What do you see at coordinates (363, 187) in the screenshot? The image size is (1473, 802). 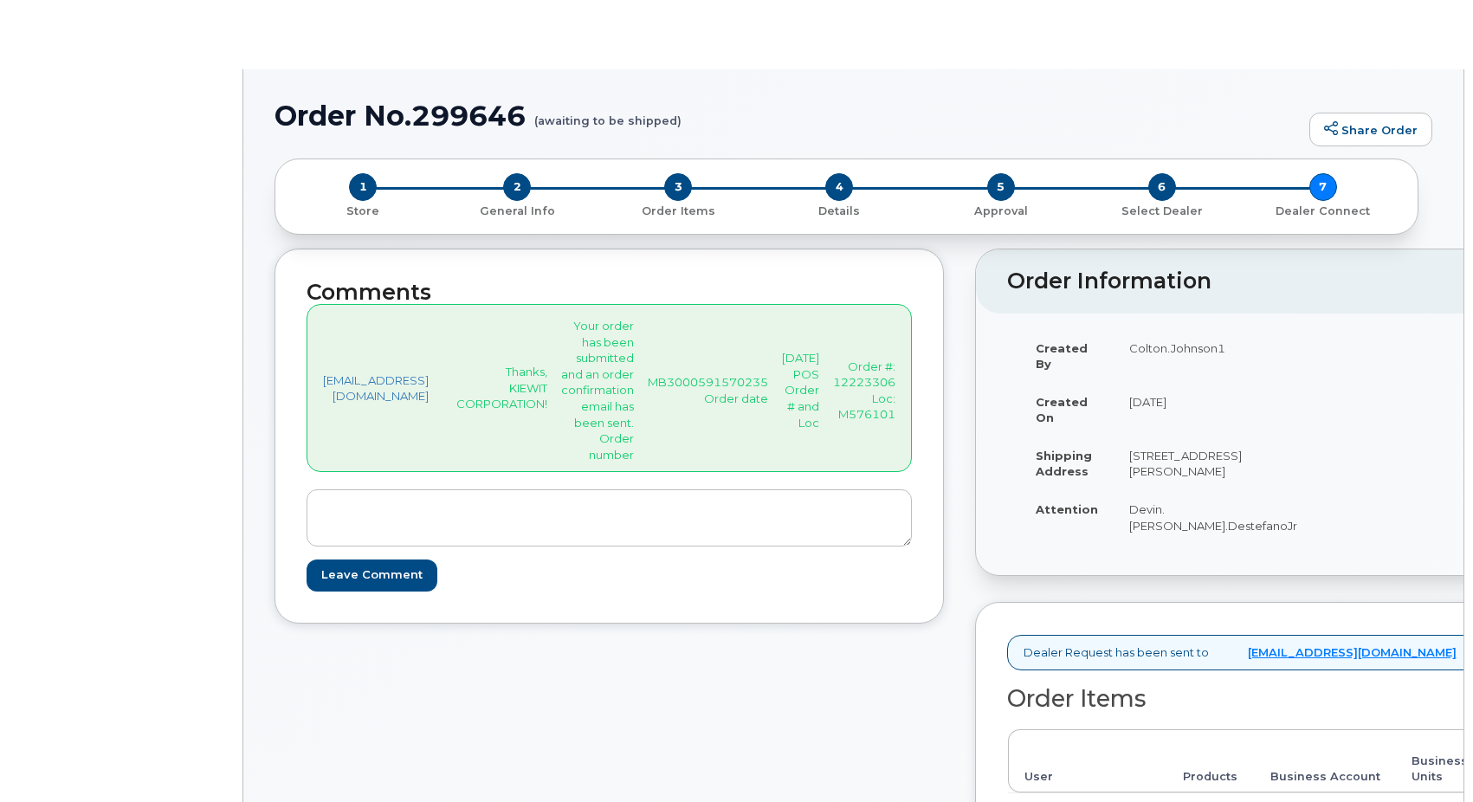 I see `span: 1` at bounding box center [363, 187].